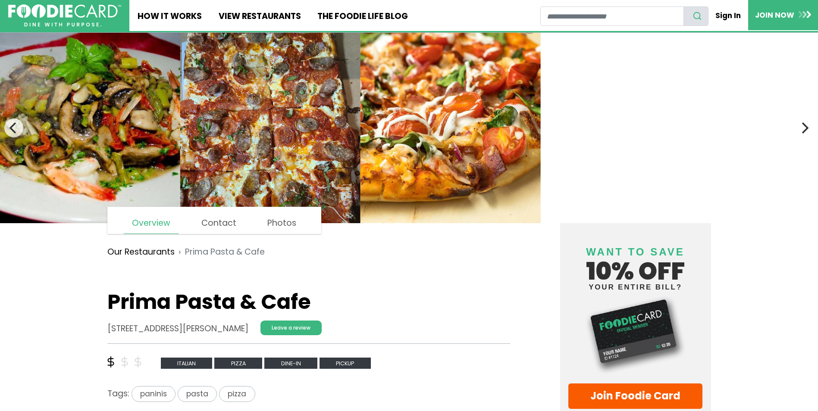  I want to click on a: Leave a review, so click(291, 328).